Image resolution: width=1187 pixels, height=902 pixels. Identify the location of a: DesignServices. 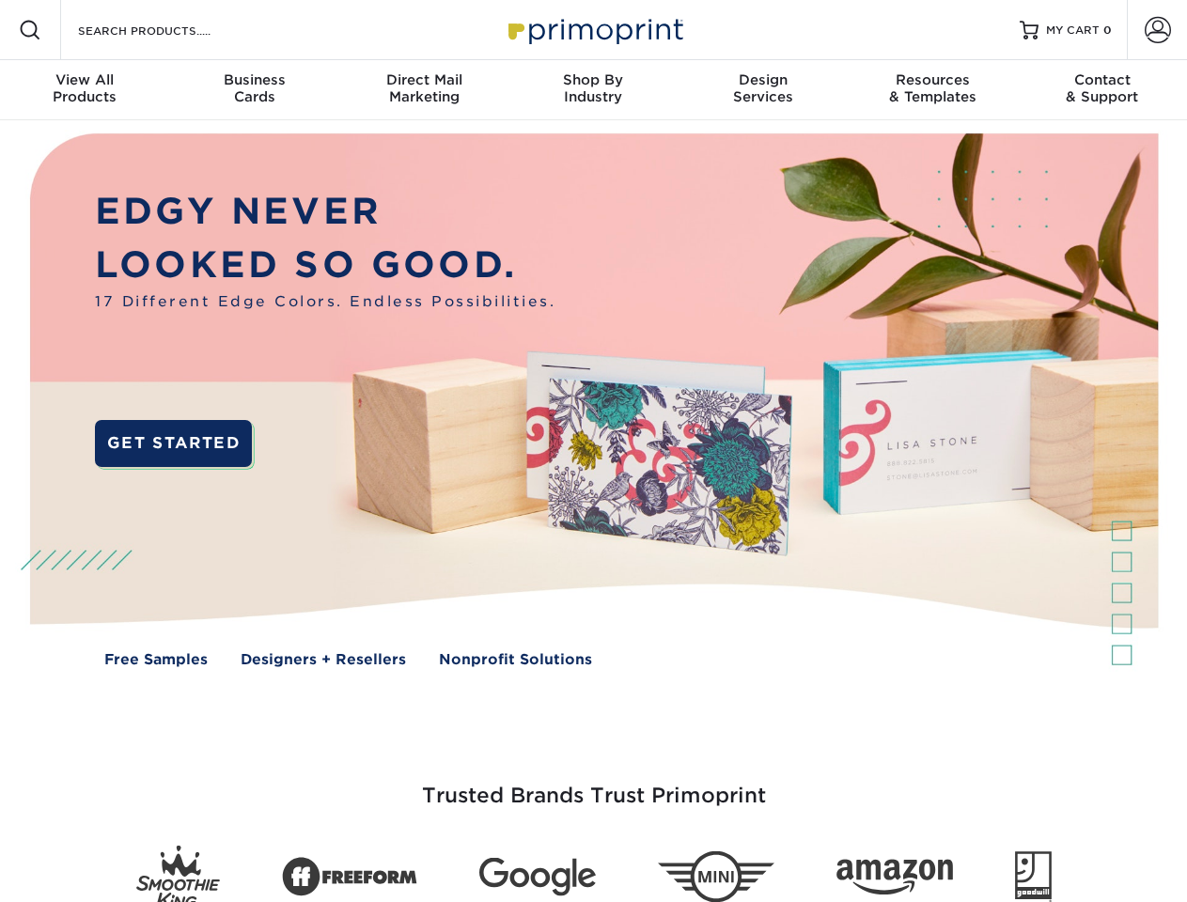
(763, 90).